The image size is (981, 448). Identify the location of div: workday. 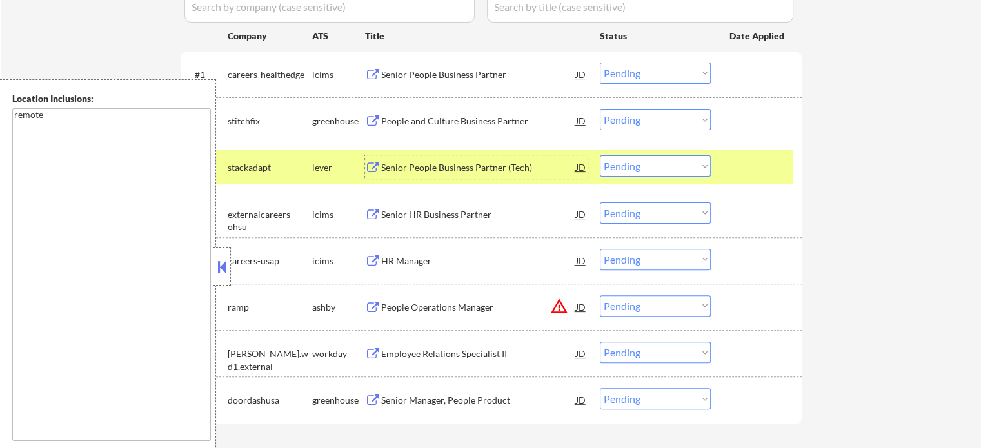
(339, 354).